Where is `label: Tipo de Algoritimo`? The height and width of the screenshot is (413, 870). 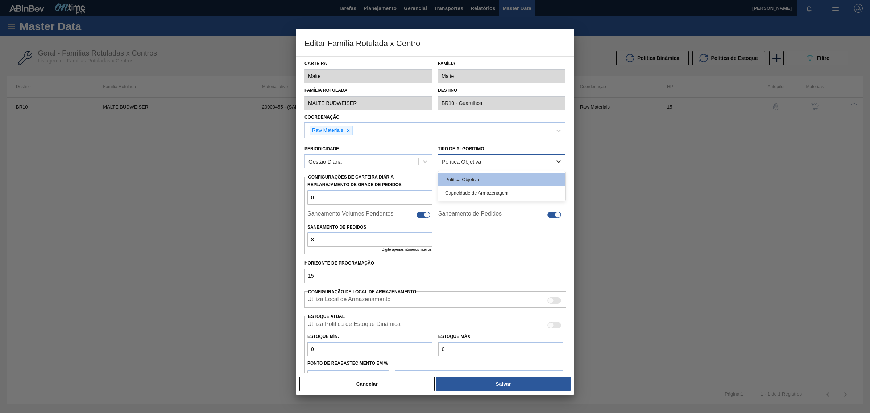 label: Tipo de Algoritimo is located at coordinates (461, 149).